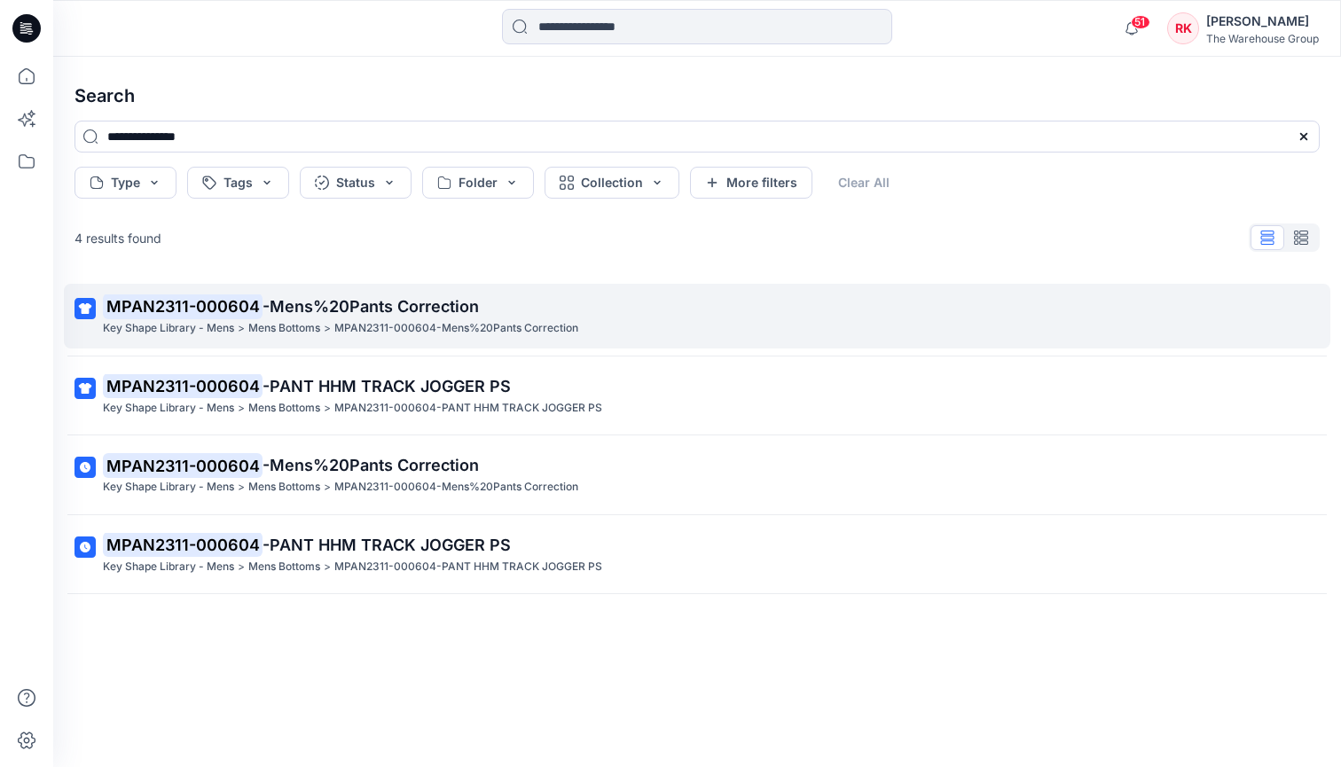 The image size is (1341, 767). Describe the element at coordinates (751, 183) in the screenshot. I see `button: More filters` at that location.